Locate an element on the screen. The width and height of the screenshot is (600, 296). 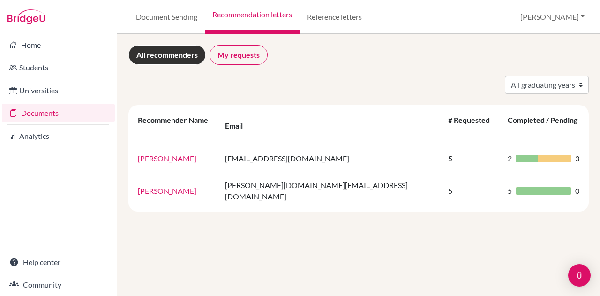
div: Completed / Pending is located at coordinates (543, 125).